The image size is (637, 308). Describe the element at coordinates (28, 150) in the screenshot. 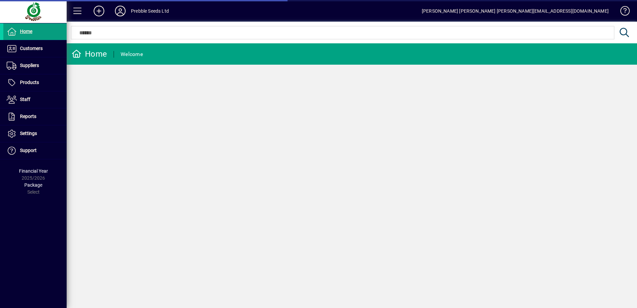

I see `span: Support` at that location.